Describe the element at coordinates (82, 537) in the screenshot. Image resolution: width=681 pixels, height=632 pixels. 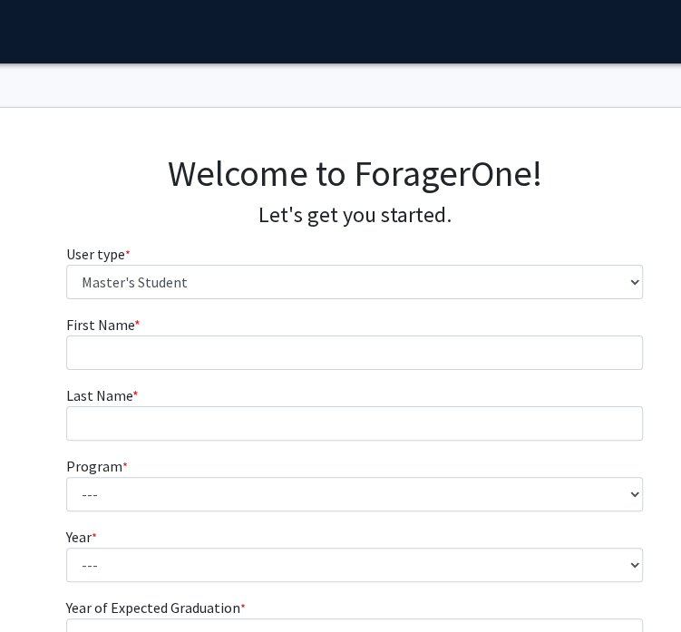
I see `label: Year` at that location.